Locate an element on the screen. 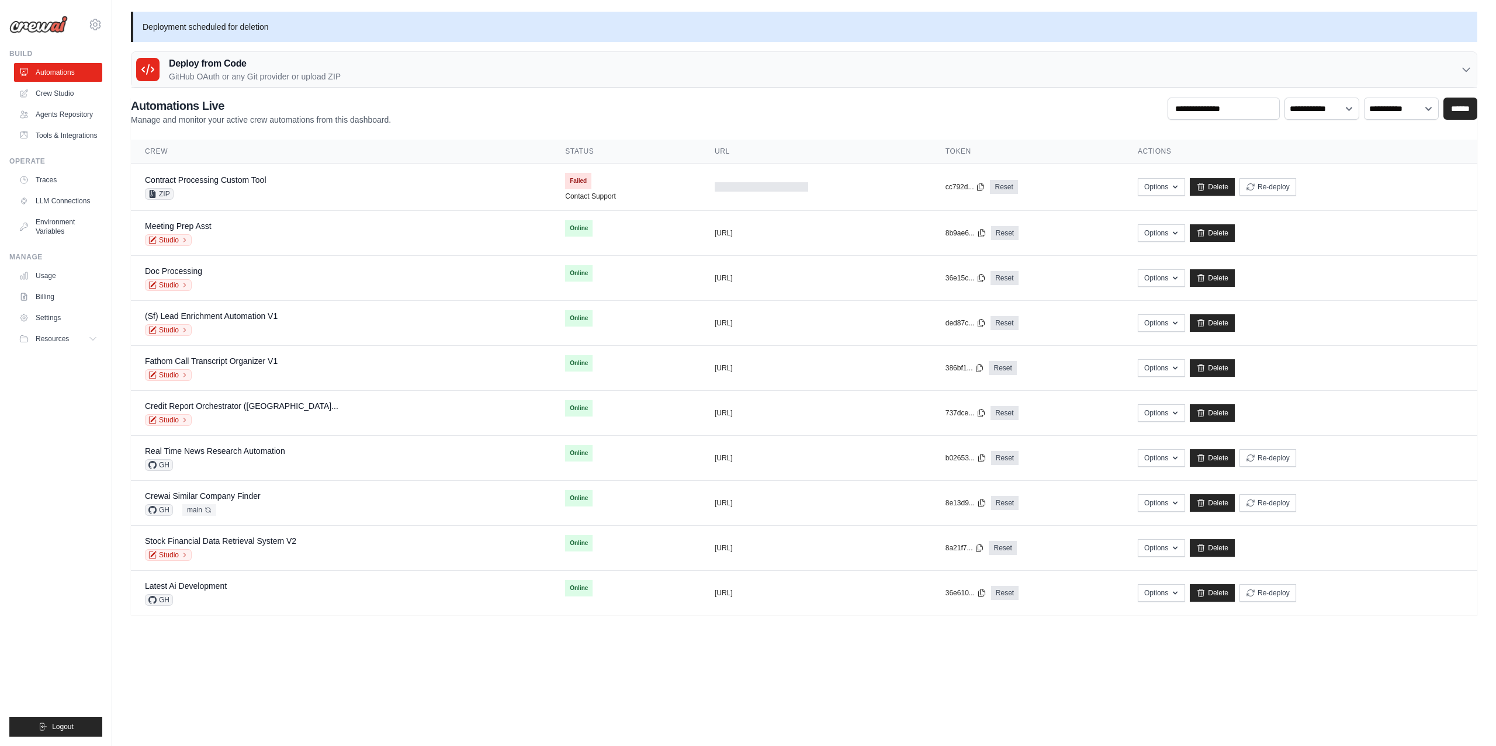  a: Usage is located at coordinates (58, 276).